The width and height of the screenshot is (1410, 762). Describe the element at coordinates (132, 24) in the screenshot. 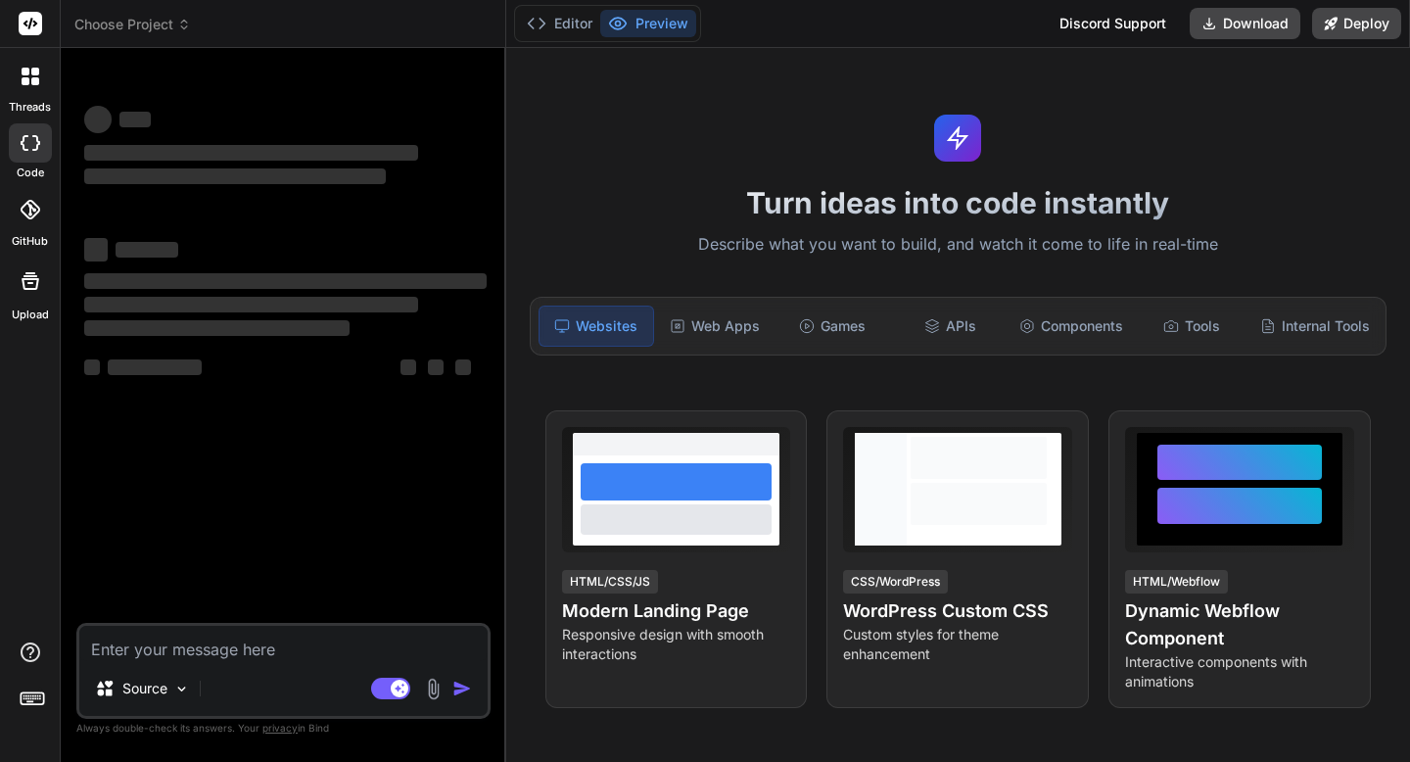

I see `span: Choose Project` at that location.